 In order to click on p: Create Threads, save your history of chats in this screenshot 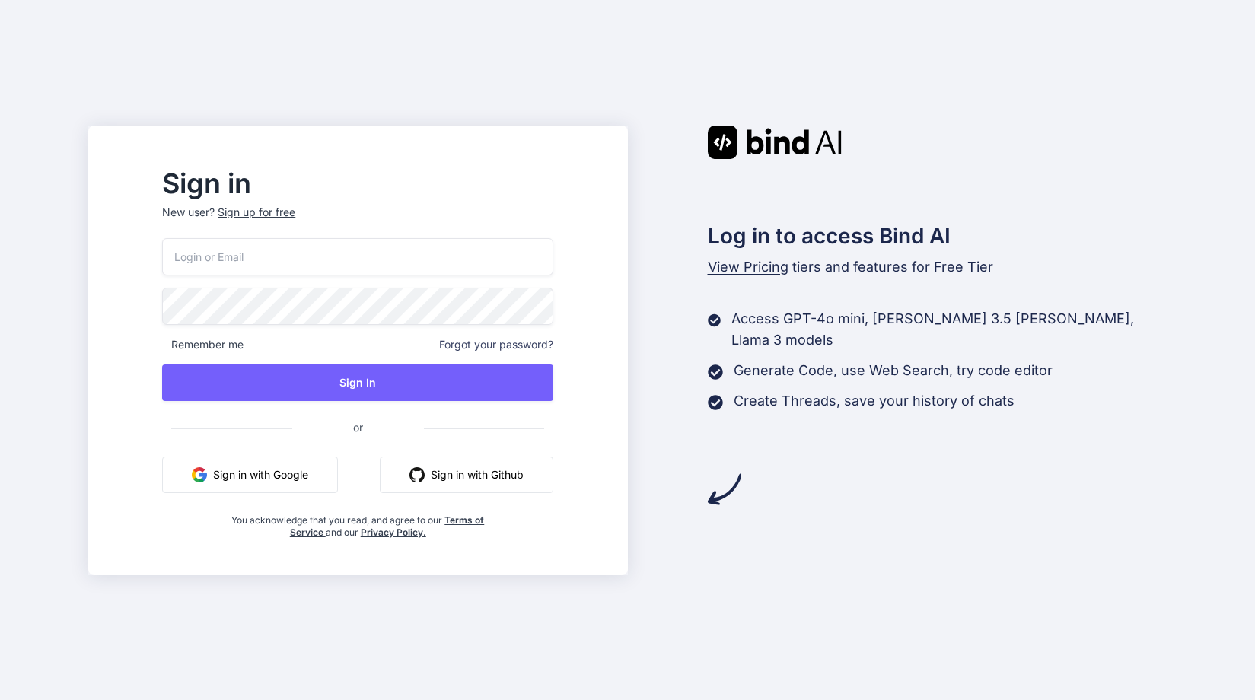, I will do `click(873, 401)`.